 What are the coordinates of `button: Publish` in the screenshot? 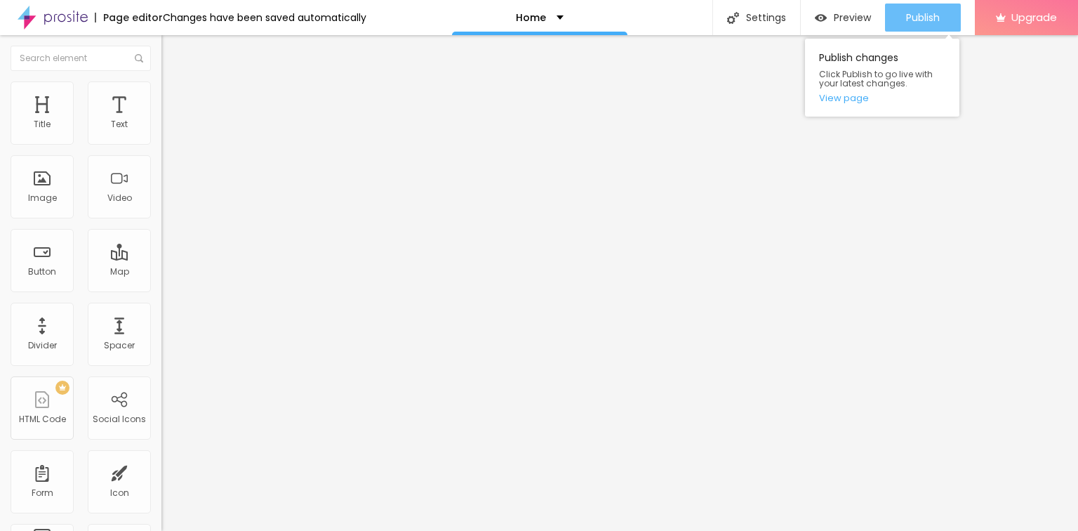 It's located at (923, 18).